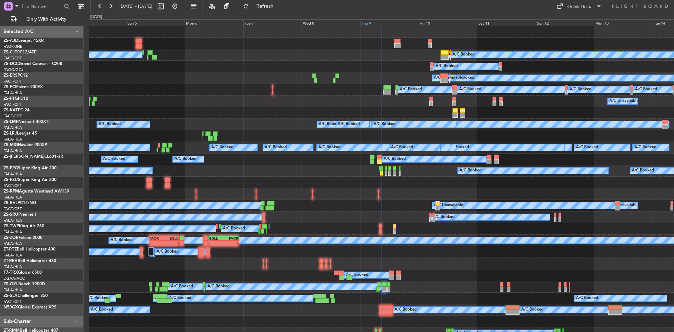  What do you see at coordinates (46, 19) in the screenshot?
I see `span: Only With Activity` at bounding box center [46, 19].